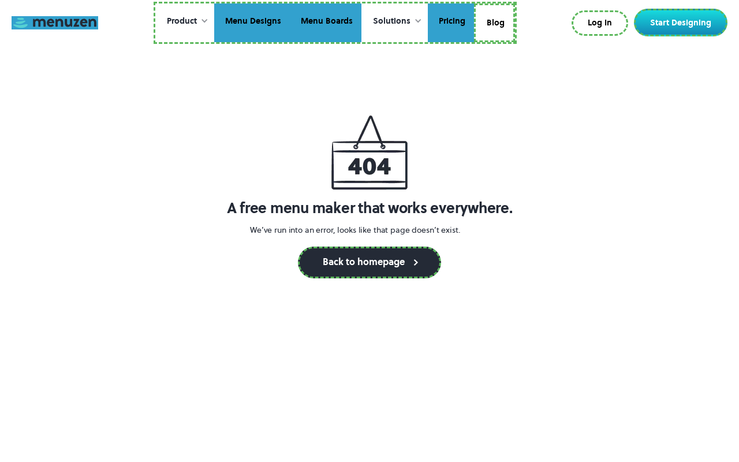  Describe the element at coordinates (364, 261) in the screenshot. I see `div: Back to homepage` at that location.